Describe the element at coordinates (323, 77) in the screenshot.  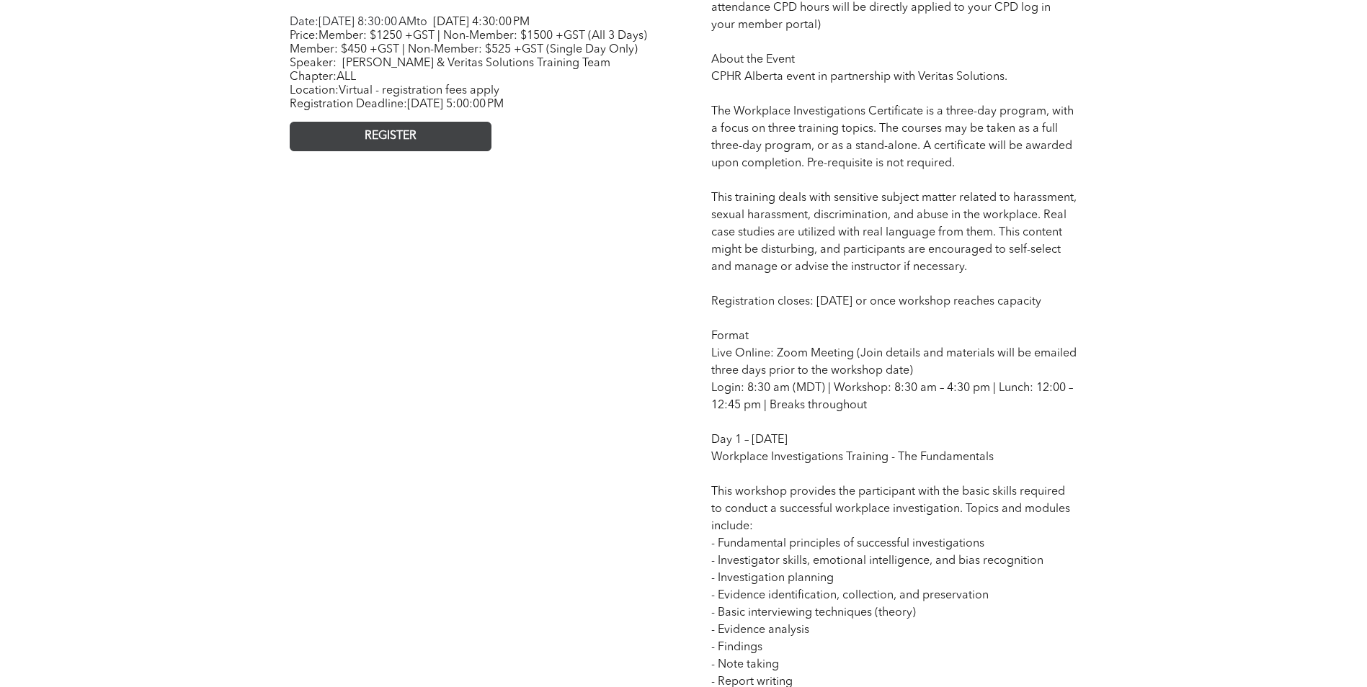
I see `span: Chapter:` at that location.